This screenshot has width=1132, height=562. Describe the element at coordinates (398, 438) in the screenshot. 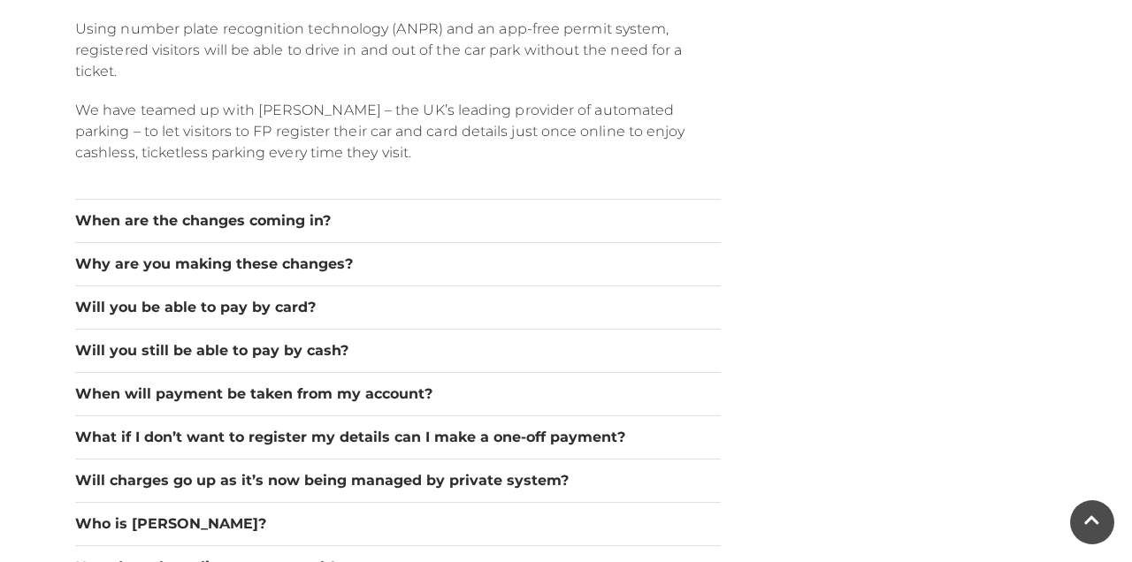

I see `button: What if I don’t want to register my details can I make a one-off payment?` at that location.